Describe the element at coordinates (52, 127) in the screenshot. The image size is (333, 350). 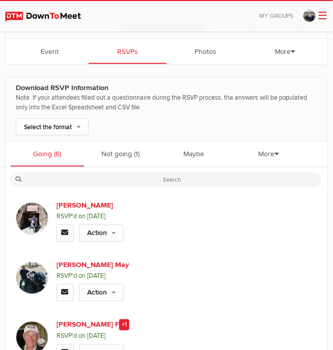
I see `a: Select the format` at that location.